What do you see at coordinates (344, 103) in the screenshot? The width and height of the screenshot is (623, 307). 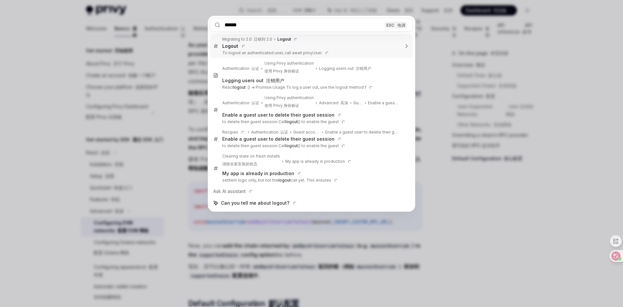 I see `font: 高深` at bounding box center [344, 103].